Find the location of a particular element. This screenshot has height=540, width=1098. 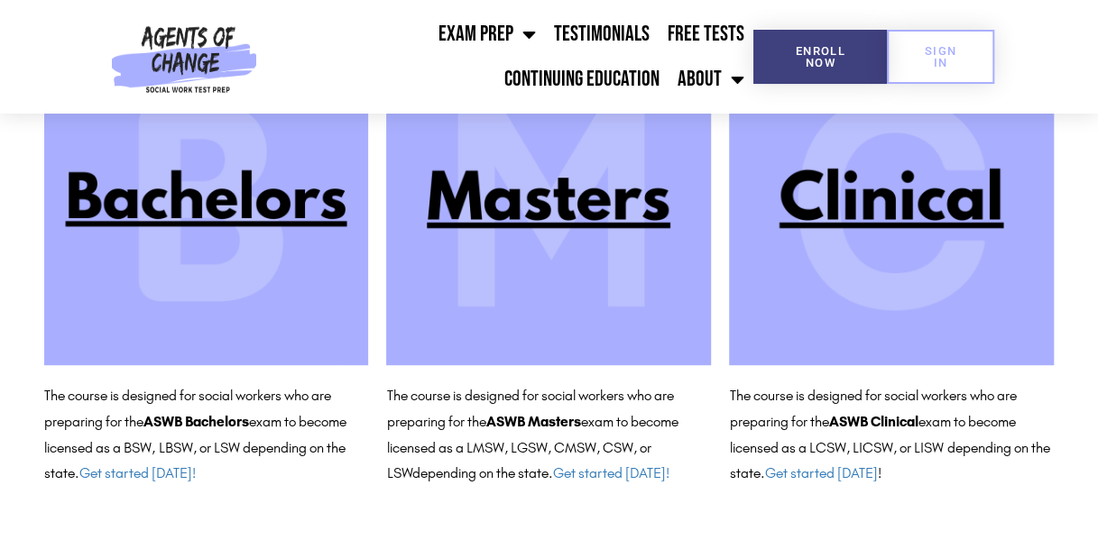

span: Enroll Now is located at coordinates (820, 57).